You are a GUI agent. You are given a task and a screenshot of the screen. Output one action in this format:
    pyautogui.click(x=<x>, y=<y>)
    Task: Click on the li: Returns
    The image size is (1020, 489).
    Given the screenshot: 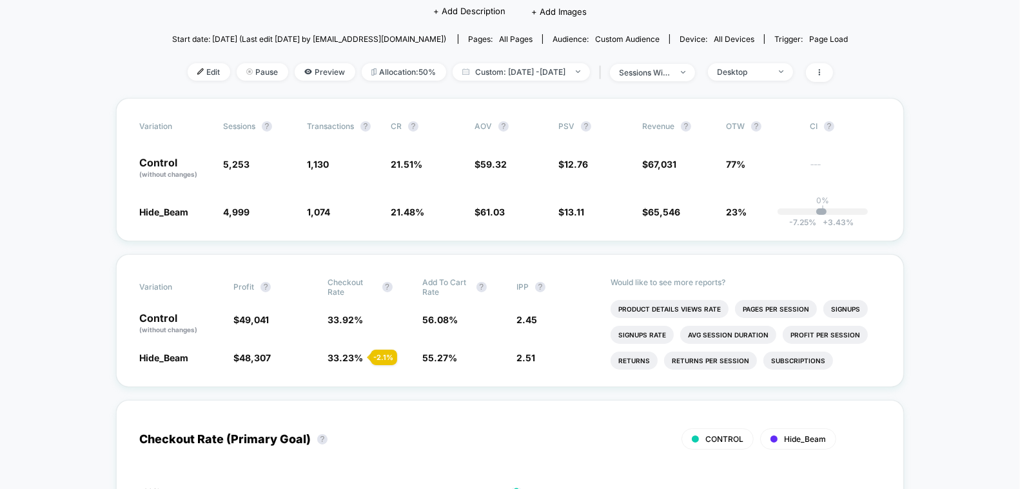 What is the action you would take?
    pyautogui.click(x=634, y=361)
    